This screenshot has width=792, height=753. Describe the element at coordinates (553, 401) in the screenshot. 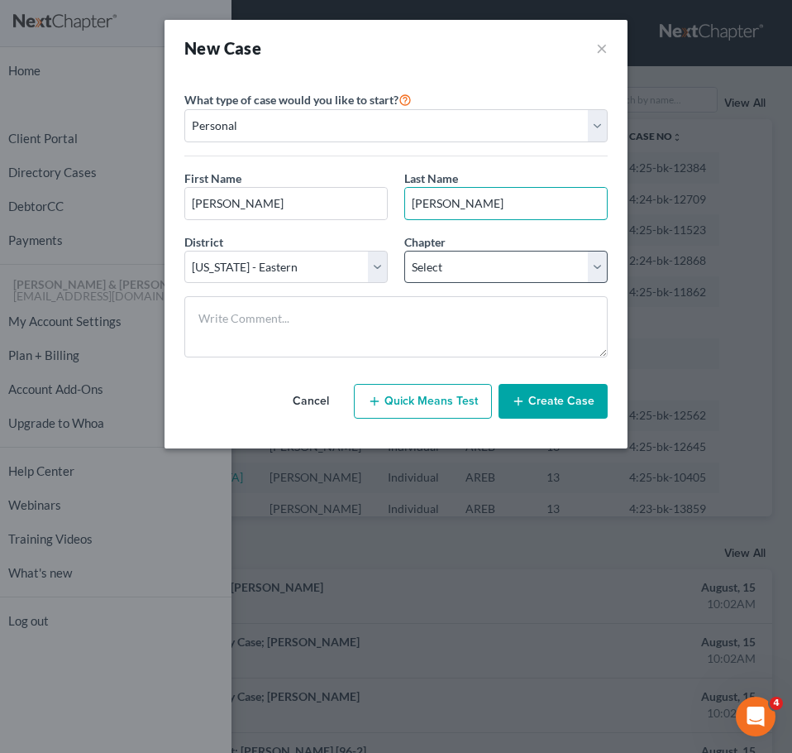

I see `button: Create Case` at that location.